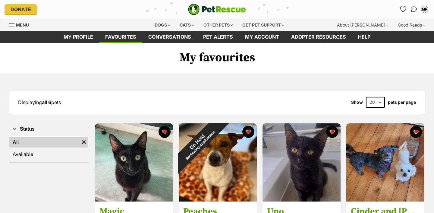  What do you see at coordinates (21, 24) in the screenshot?
I see `a: Menu` at bounding box center [21, 24].